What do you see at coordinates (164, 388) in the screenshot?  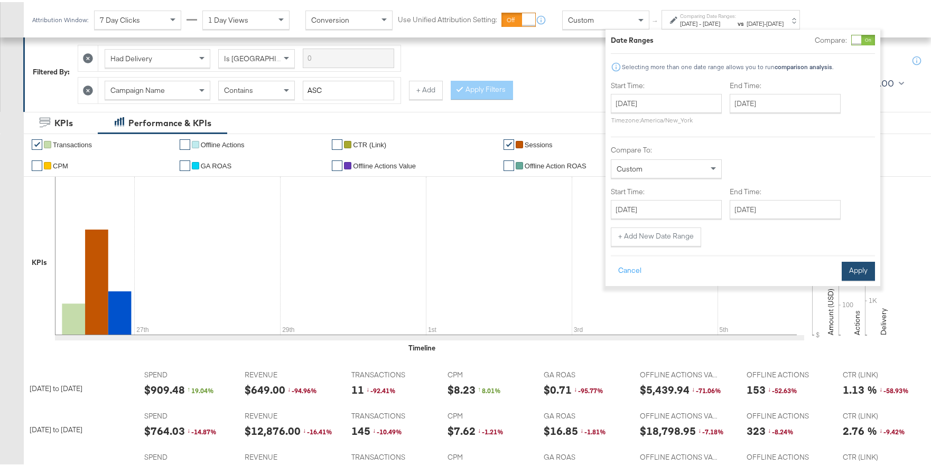 I see `div: $909.48` at bounding box center [164, 388].